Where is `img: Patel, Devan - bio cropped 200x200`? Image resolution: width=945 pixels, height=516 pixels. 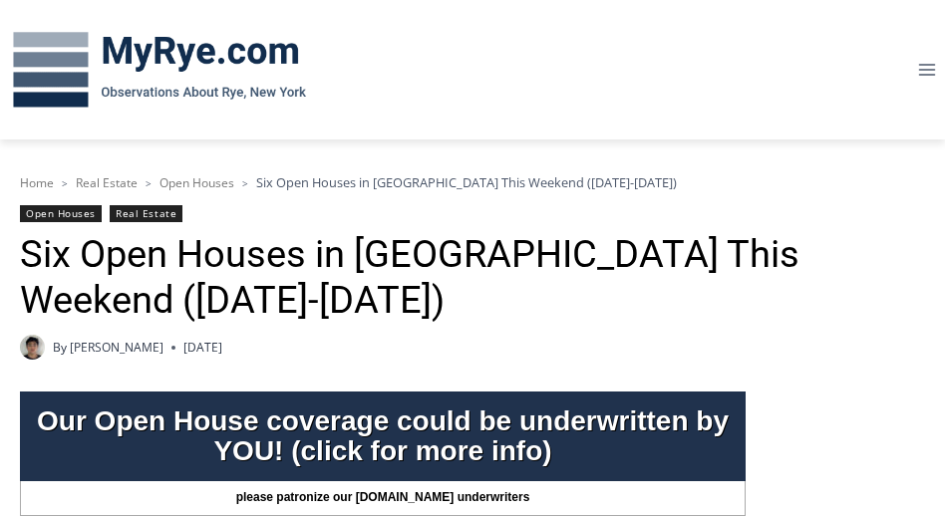 img: Patel, Devan - bio cropped 200x200 is located at coordinates (32, 347).